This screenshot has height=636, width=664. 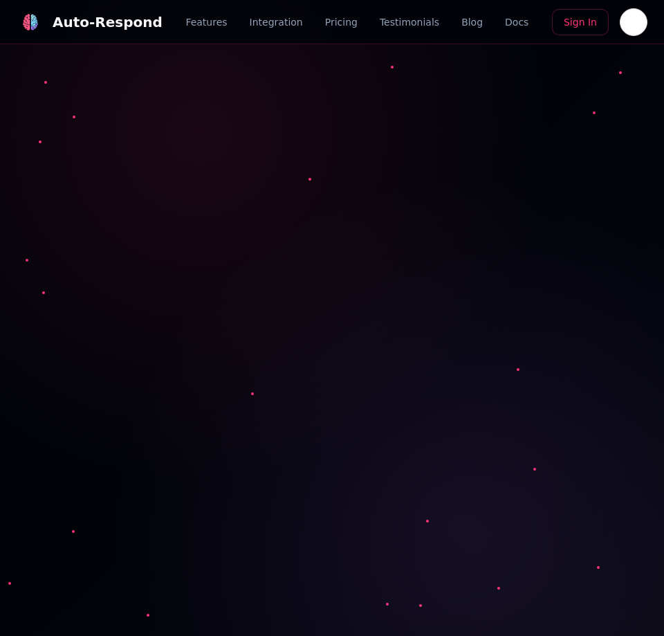 I want to click on a: Testimonials, so click(x=410, y=22).